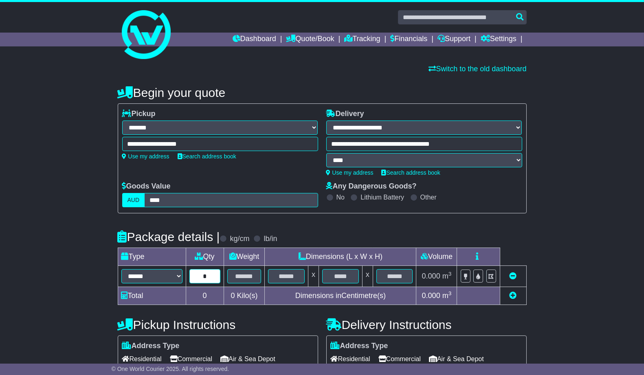 Image resolution: width=644 pixels, height=375 pixels. Describe the element at coordinates (169, 237) in the screenshot. I see `h4: Package details |` at that location.